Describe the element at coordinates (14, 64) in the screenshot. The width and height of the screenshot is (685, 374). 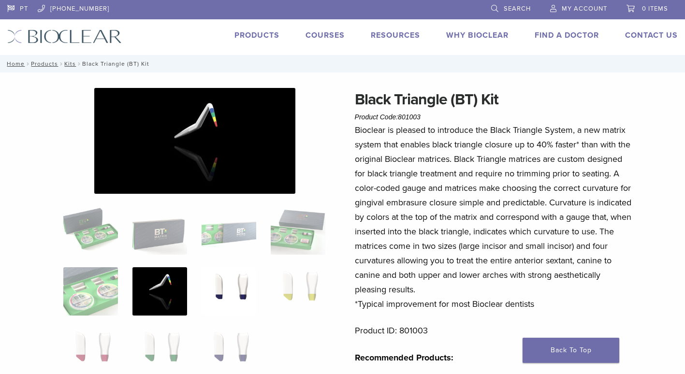
I see `a: Home` at that location.